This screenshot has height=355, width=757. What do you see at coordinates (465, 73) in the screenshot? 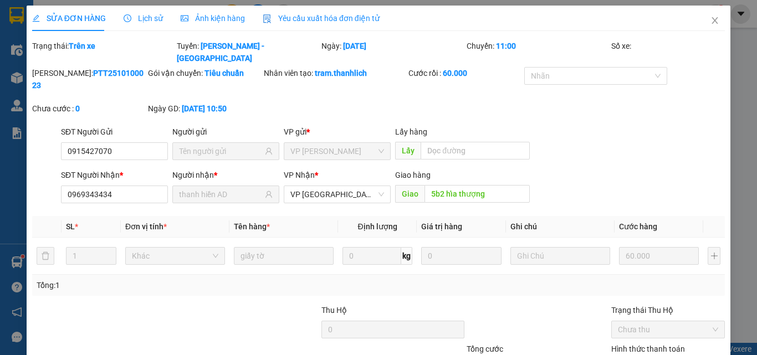
I see `div: Cước rồi :` at bounding box center [465, 73].